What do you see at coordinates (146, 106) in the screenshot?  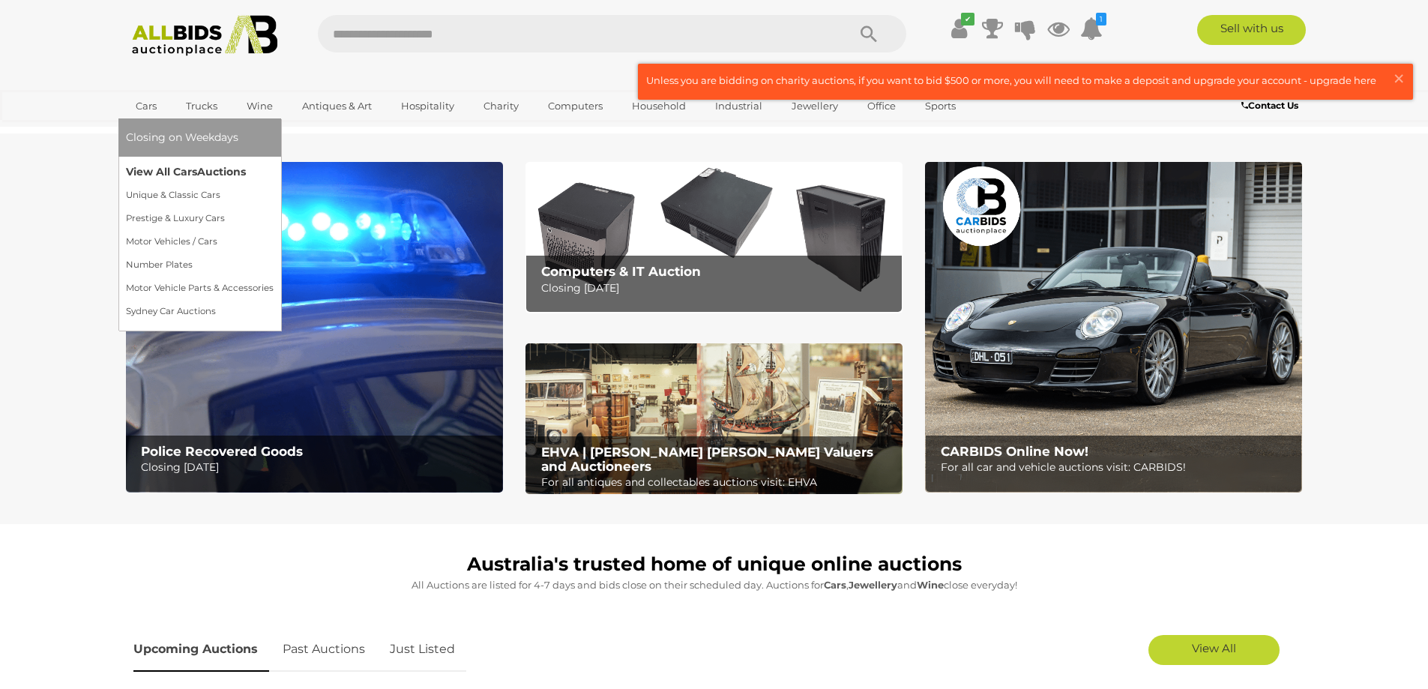 I see `a: Cars` at bounding box center [146, 106].